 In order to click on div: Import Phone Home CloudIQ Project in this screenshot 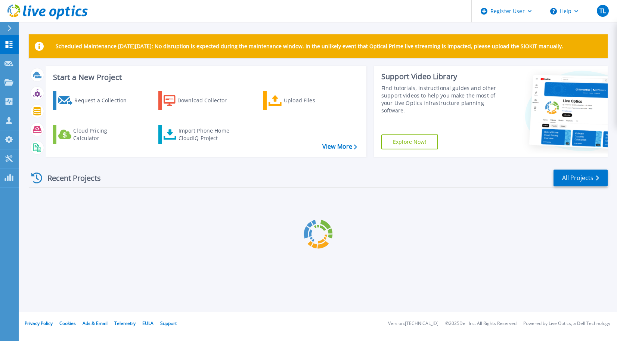, I will do `click(208, 135)`.